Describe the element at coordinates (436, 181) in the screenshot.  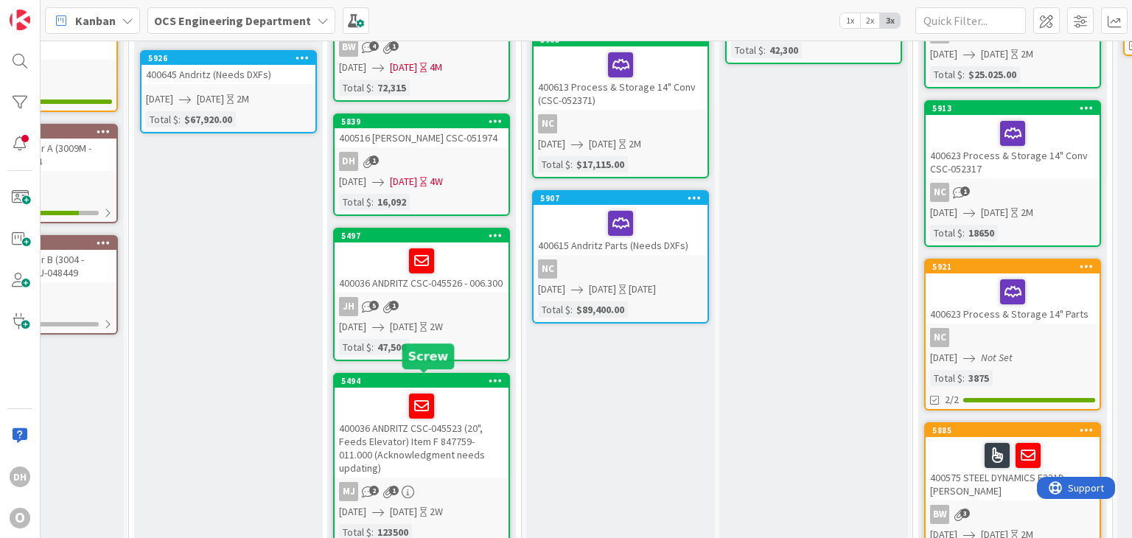
I see `div: 4W` at that location.